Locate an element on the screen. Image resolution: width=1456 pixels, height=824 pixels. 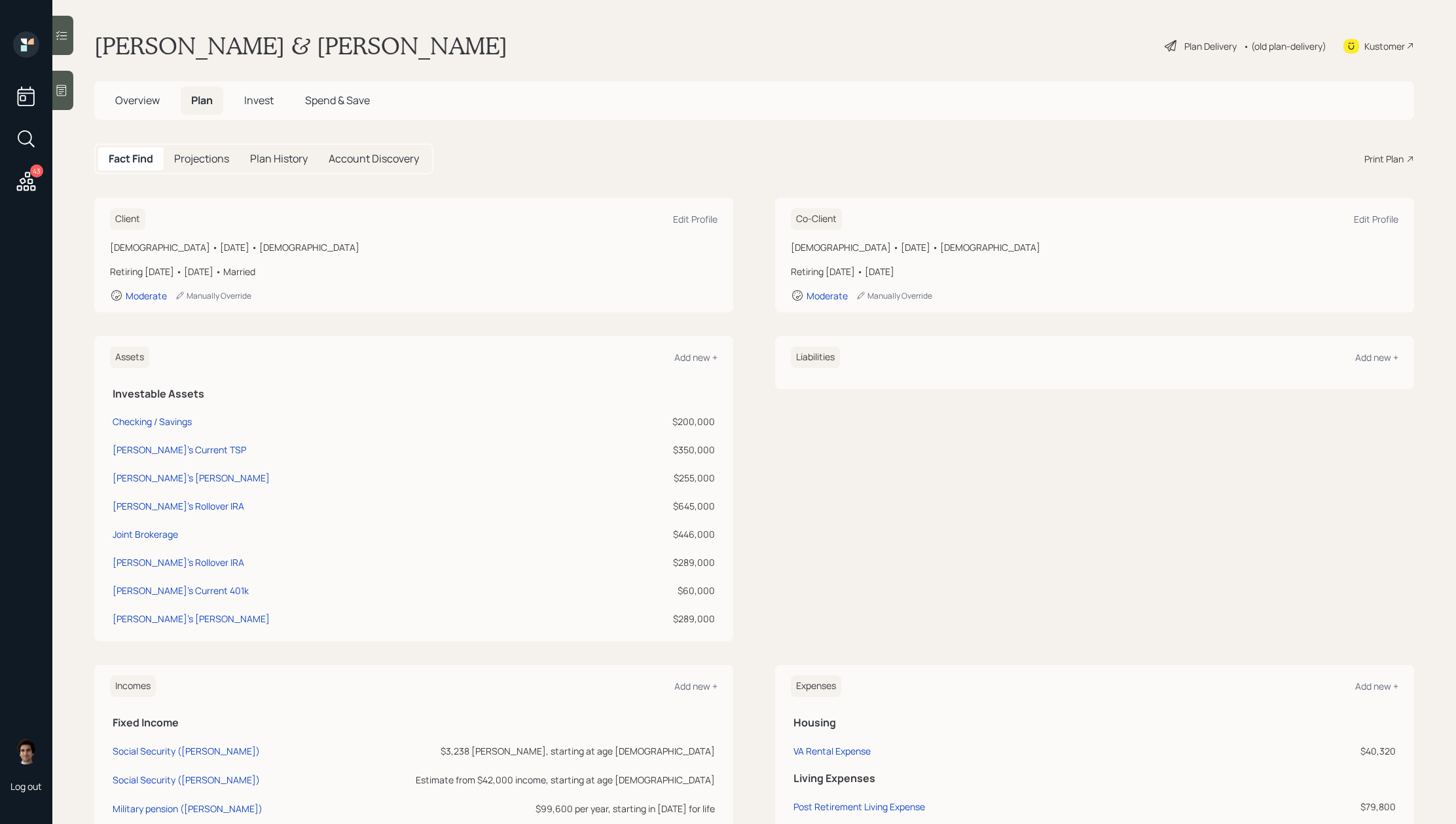
h6: Liabilities is located at coordinates (815, 357).